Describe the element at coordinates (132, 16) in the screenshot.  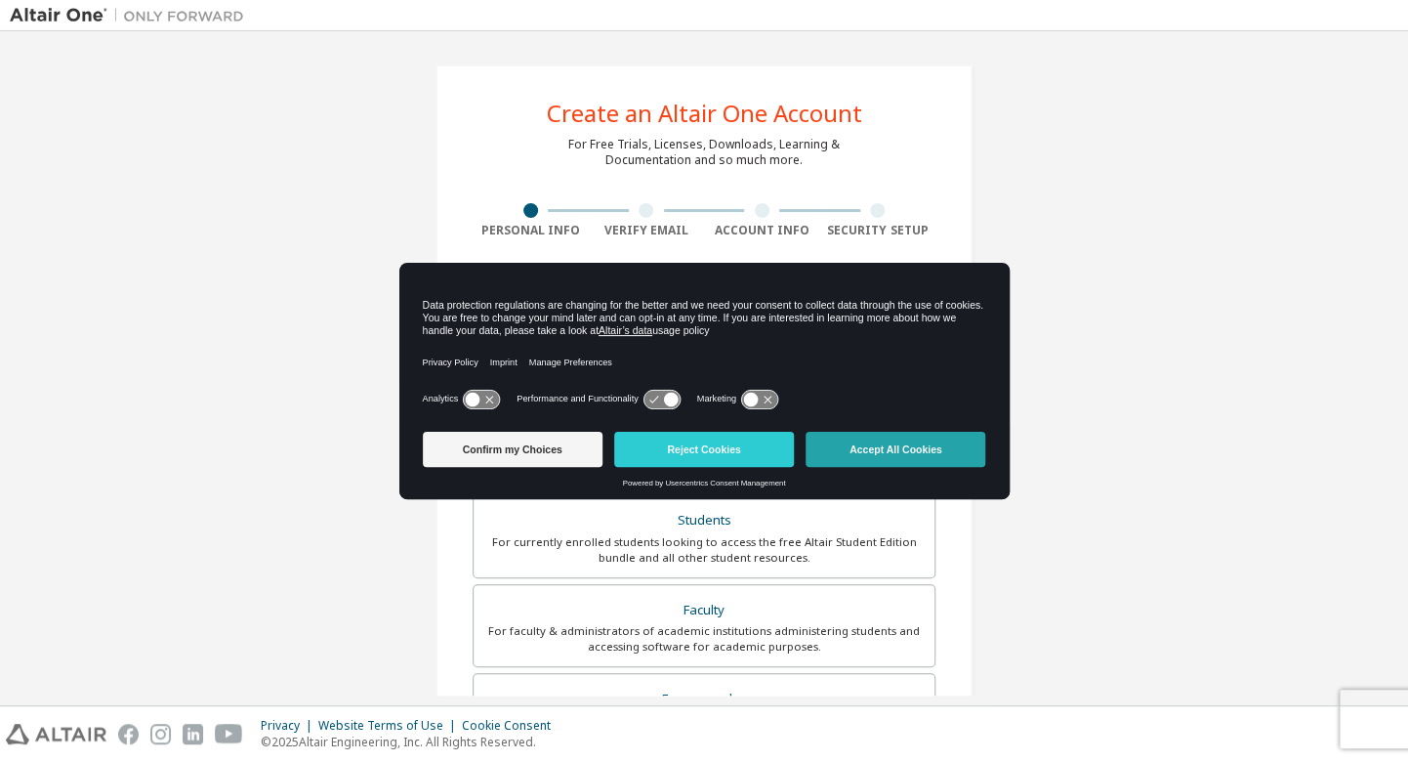
I see `img: Altair One` at that location.